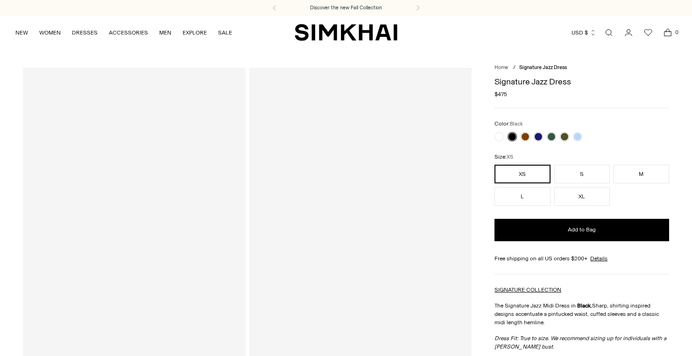 This screenshot has width=692, height=356. What do you see at coordinates (504, 157) in the screenshot?
I see `label: Size:` at bounding box center [504, 157].